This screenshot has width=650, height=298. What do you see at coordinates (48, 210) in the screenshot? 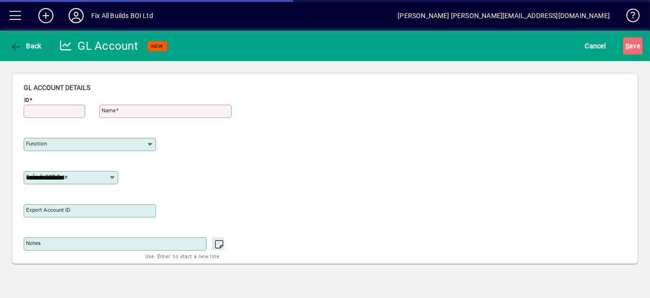
I see `mat-label: Export account ID` at bounding box center [48, 210].